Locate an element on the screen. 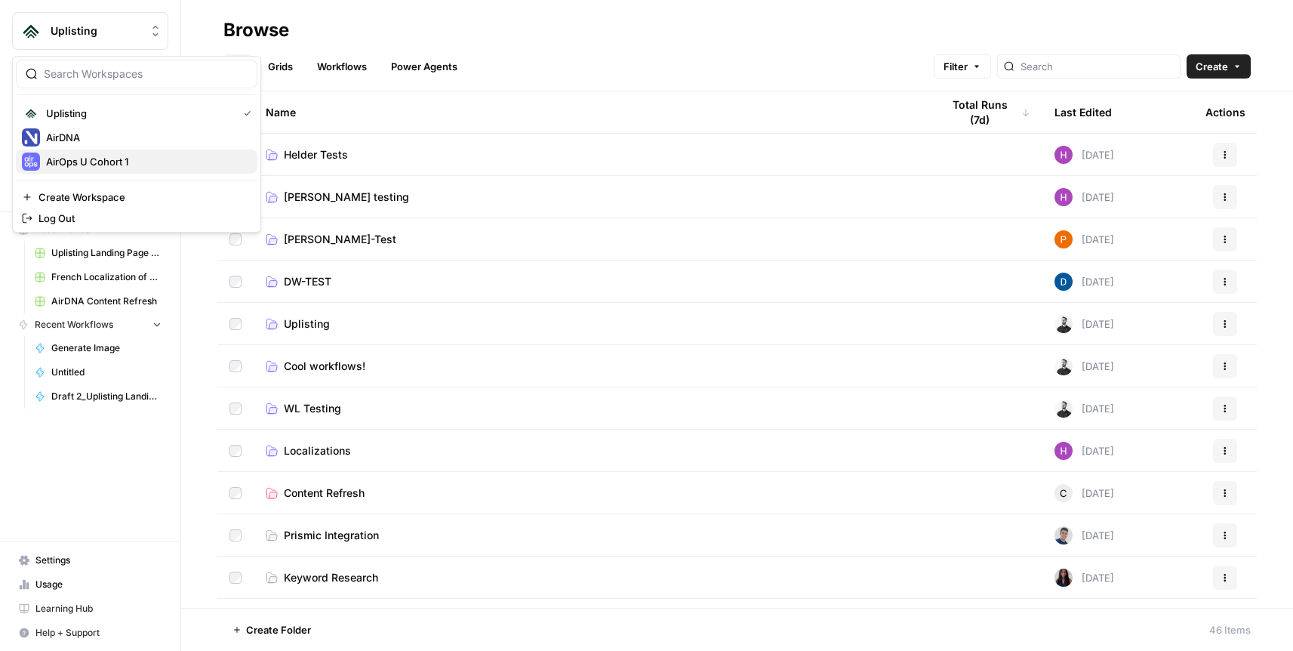 This screenshot has width=1293, height=651. span: Learning Hub is located at coordinates (98, 609).